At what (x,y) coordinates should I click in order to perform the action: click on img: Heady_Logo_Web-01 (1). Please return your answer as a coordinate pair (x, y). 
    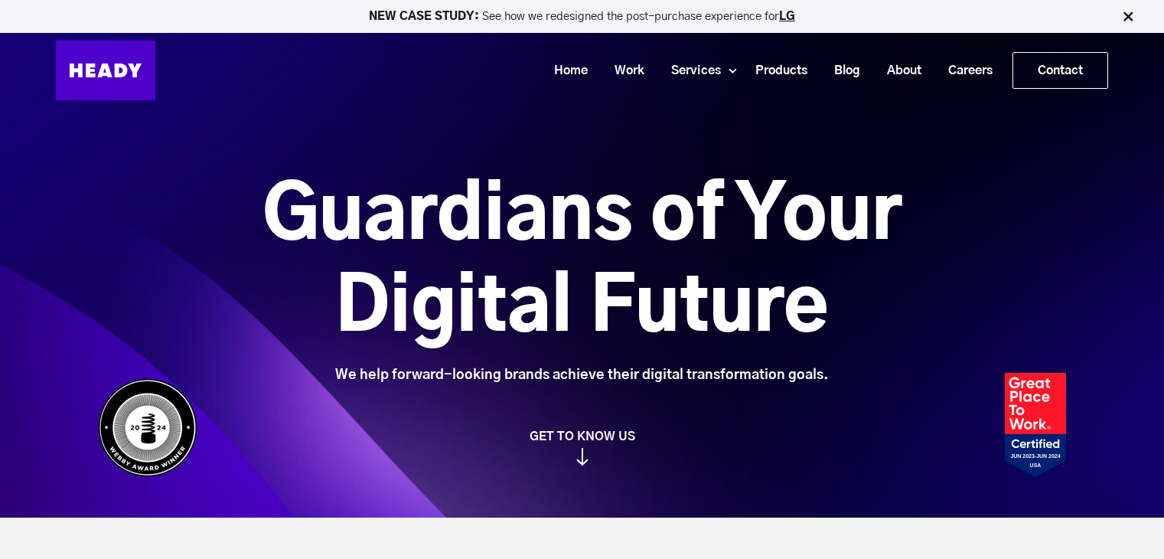
    Looking at the image, I should click on (106, 70).